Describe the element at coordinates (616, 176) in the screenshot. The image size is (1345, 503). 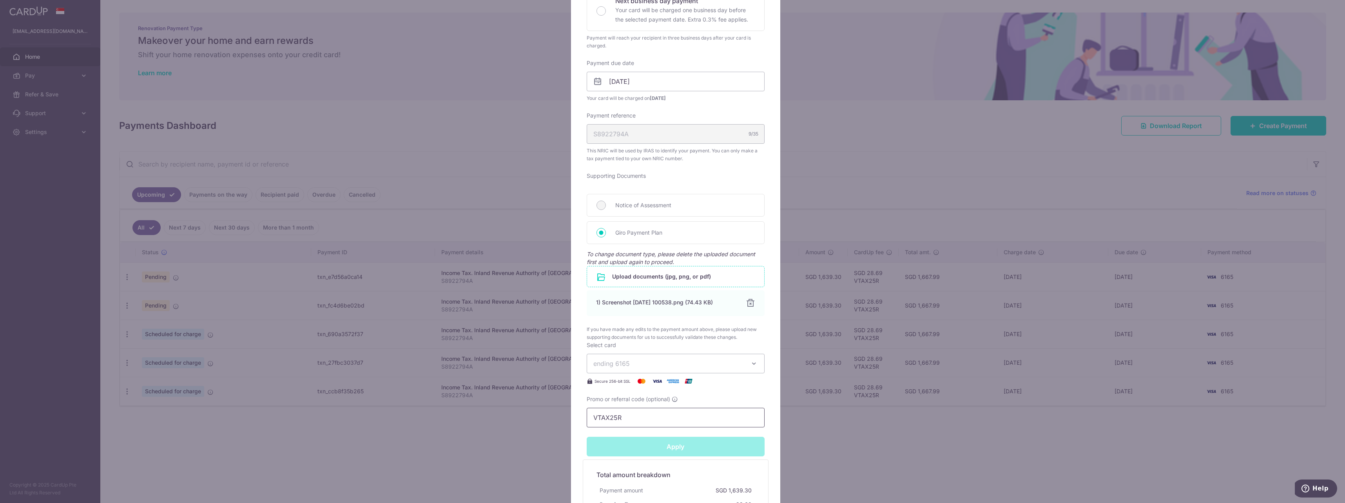
I see `label: Supporting Documents` at that location.